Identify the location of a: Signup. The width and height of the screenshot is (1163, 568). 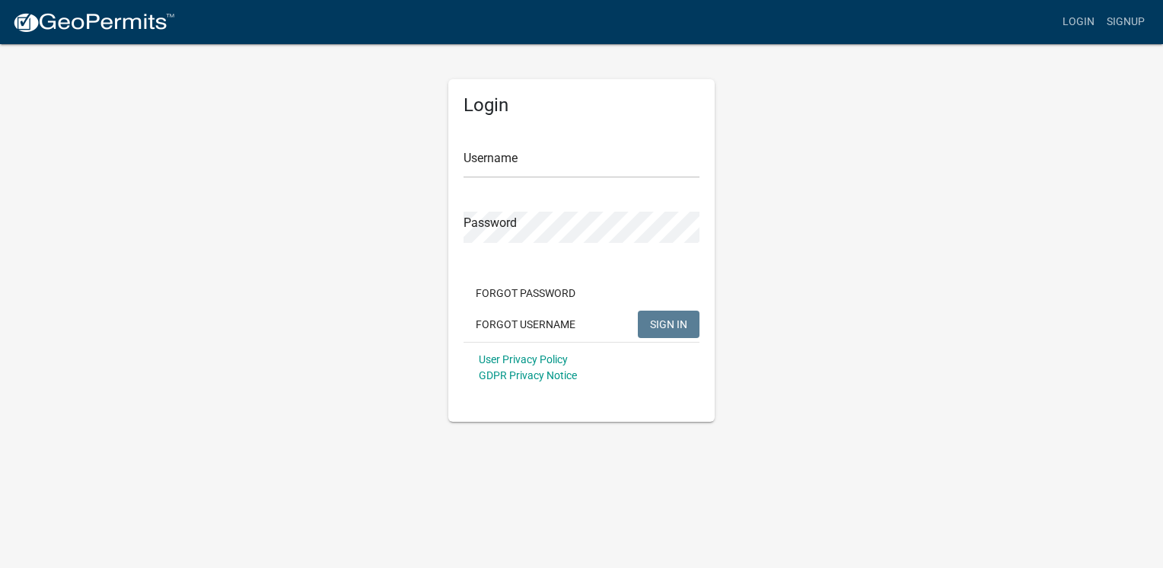
(1126, 22).